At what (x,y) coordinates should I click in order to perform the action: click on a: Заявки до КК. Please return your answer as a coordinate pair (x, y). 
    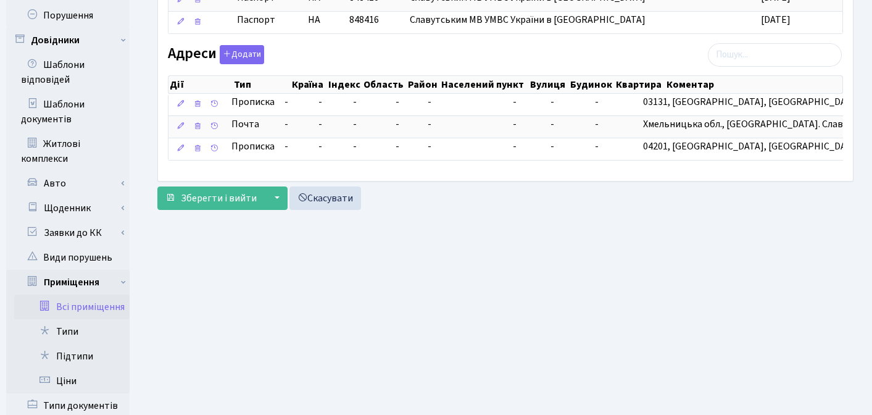
    Looking at the image, I should click on (72, 233).